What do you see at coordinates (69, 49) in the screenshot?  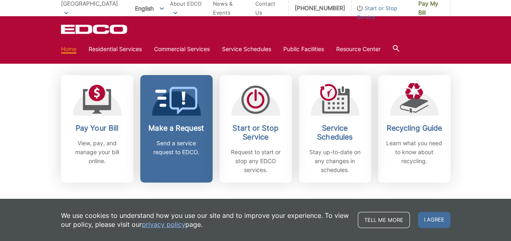 I see `a: Home` at bounding box center [69, 49].